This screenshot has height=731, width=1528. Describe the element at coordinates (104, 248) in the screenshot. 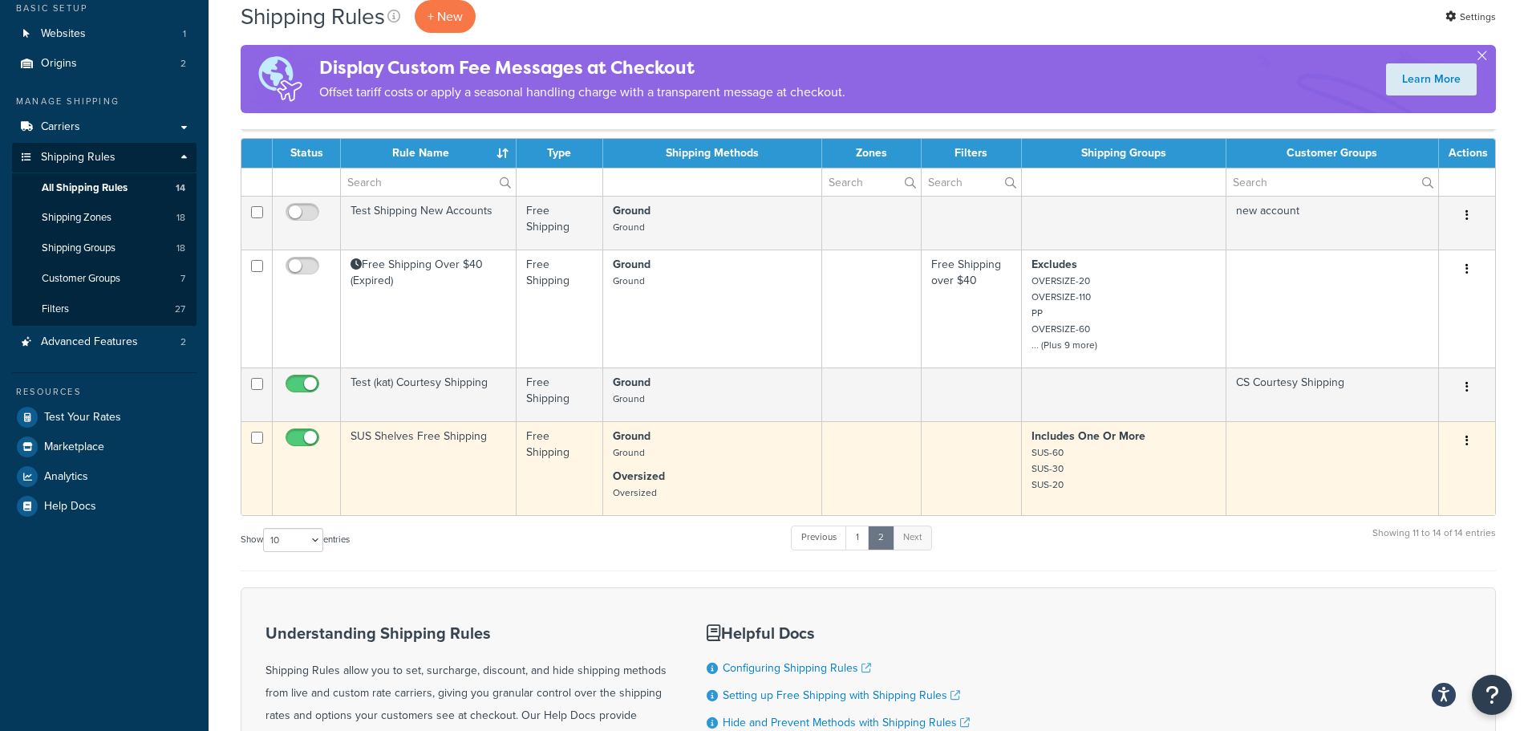

I see `li: Shipping Groups` at that location.